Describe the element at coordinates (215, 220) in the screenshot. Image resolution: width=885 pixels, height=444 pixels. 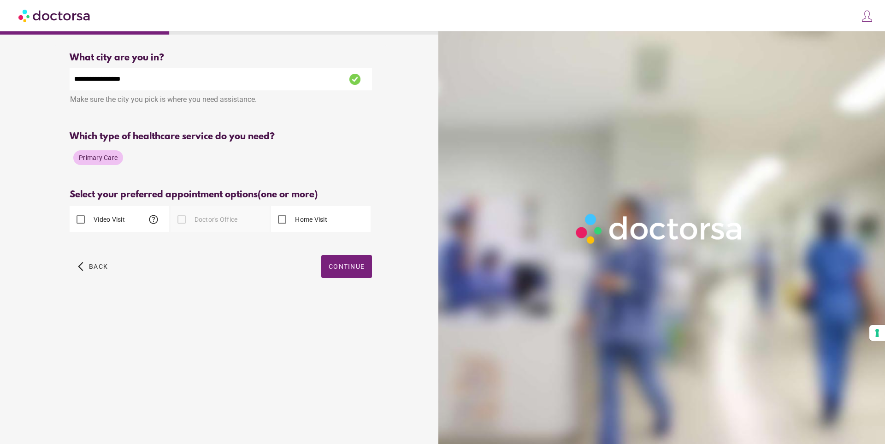
I see `label: Doctor's Office` at that location.